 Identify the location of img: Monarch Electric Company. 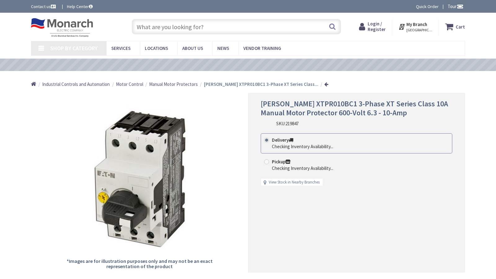
(62, 28).